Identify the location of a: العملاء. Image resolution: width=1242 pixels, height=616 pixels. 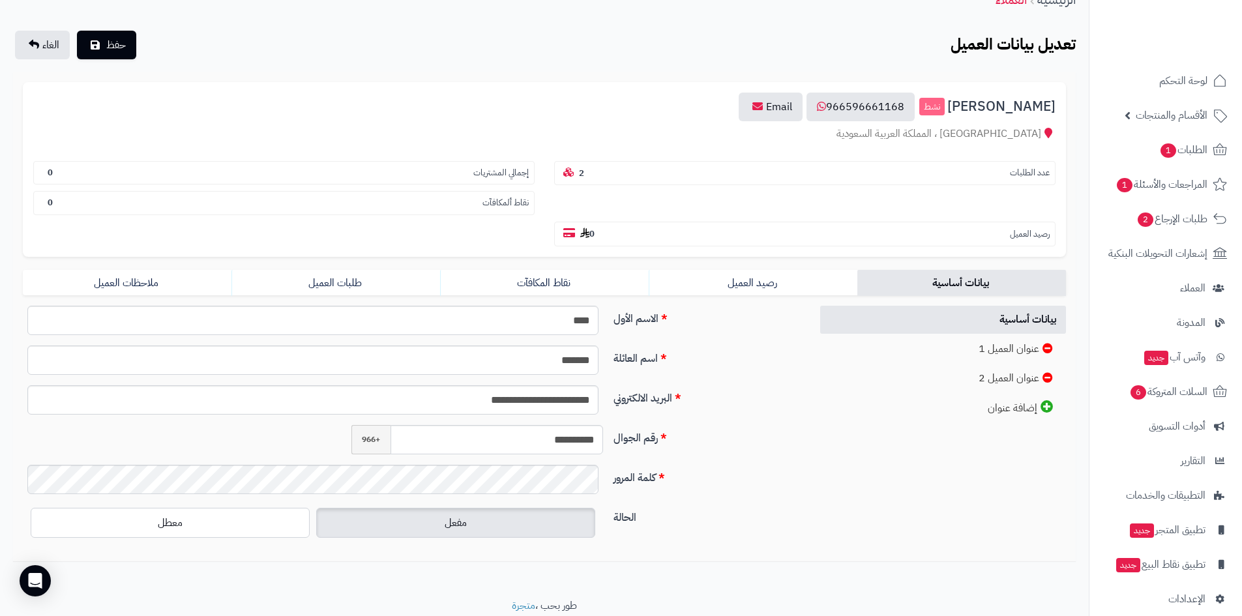
(1166, 288).